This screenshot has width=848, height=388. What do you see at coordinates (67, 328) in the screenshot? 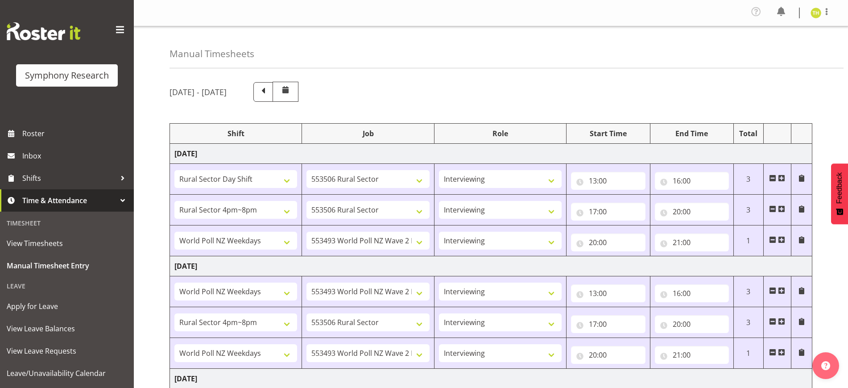
I see `a: View Leave Balances` at bounding box center [67, 328].